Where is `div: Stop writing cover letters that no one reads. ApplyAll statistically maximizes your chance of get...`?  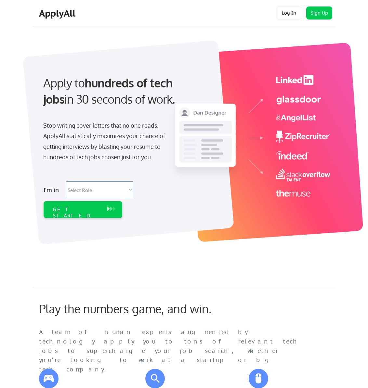
div: Stop writing cover letters that no one reads. ApplyAll statistically maximizes your chance of get... is located at coordinates (104, 141).